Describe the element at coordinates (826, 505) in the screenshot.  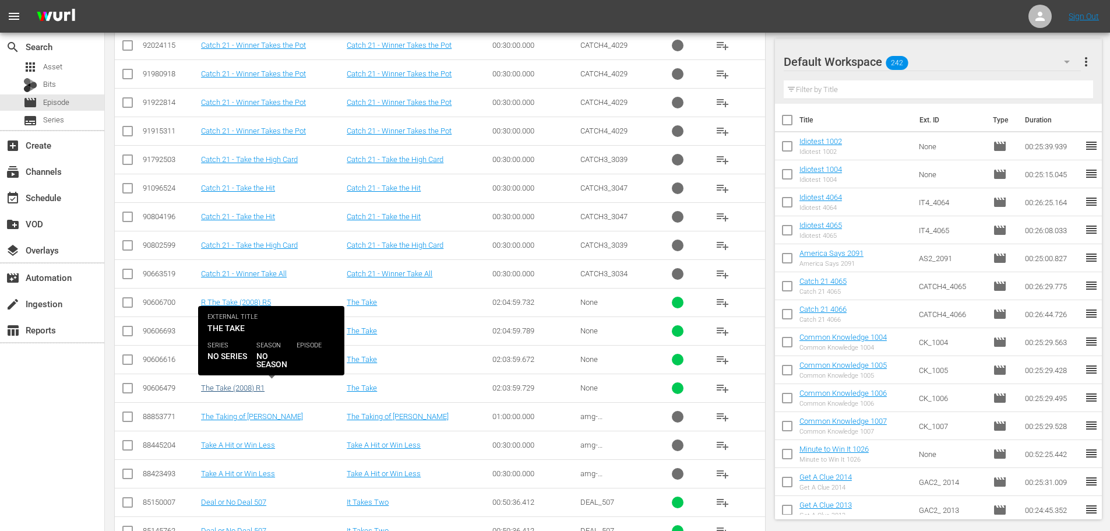
I see `a: Get A Clue 2013` at that location.